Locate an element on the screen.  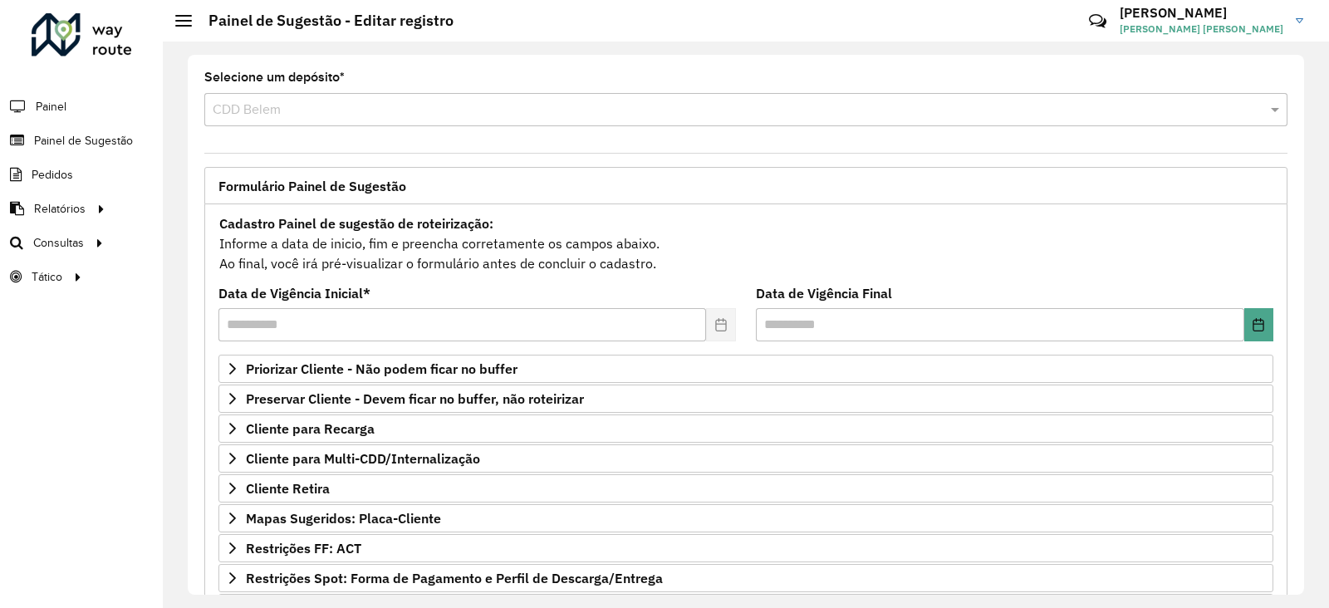
label: Selecione um depósito is located at coordinates (274, 77).